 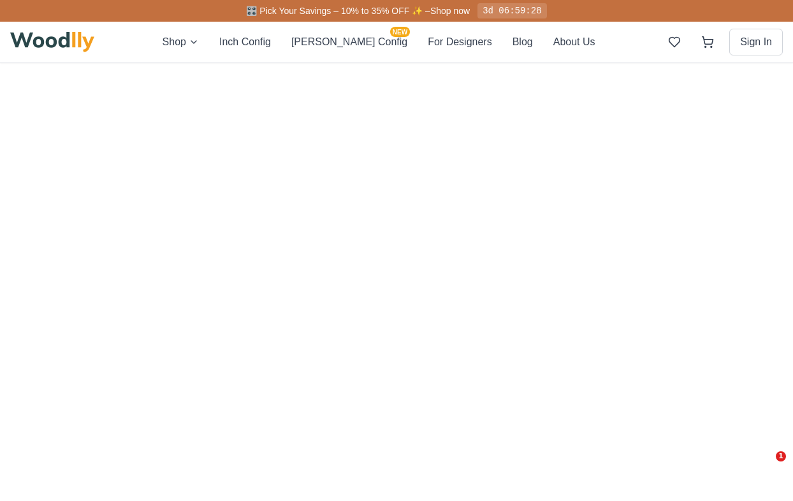 I want to click on span: 🎛️ Pick Your Savings – 10% to 35% OFF ✨ –, so click(x=338, y=11).